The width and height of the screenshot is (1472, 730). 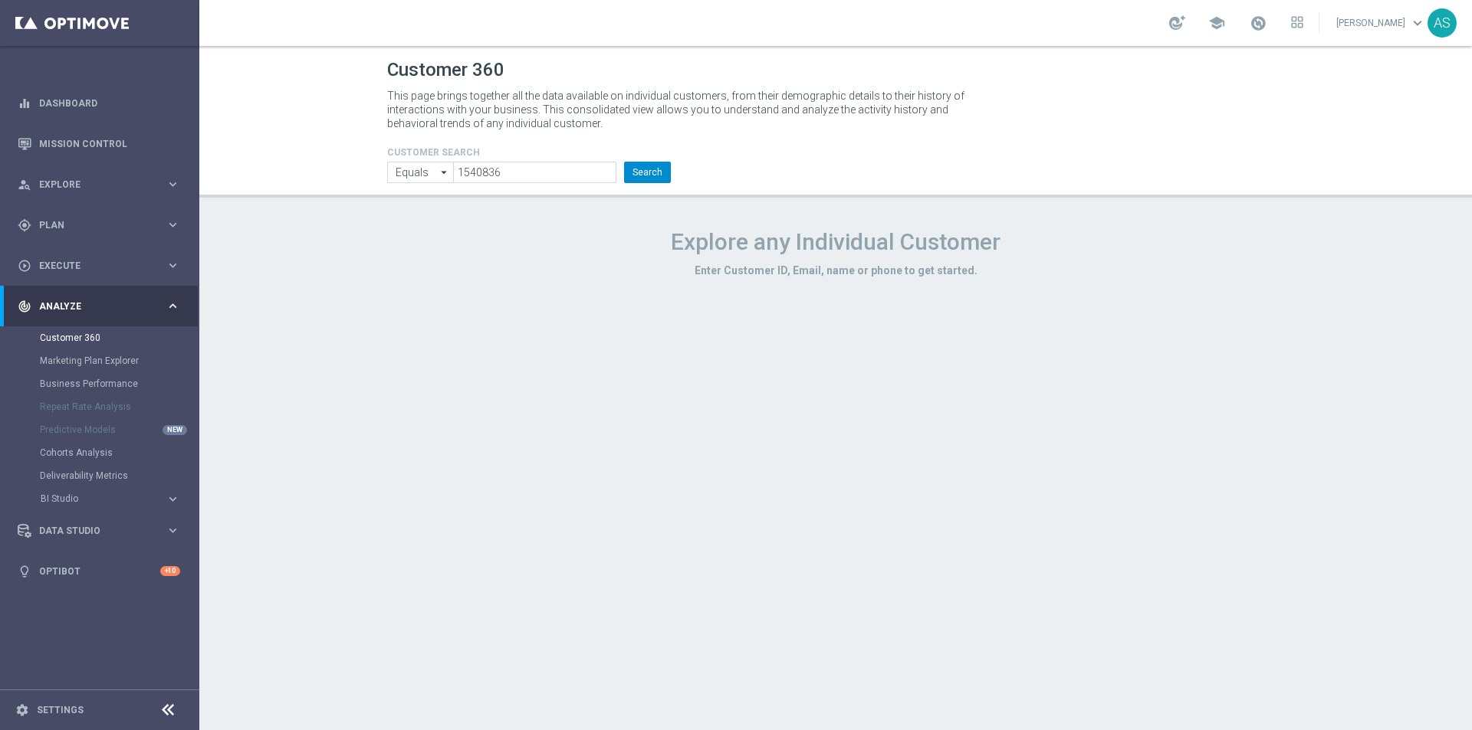 I want to click on div: Analyze, so click(x=91, y=307).